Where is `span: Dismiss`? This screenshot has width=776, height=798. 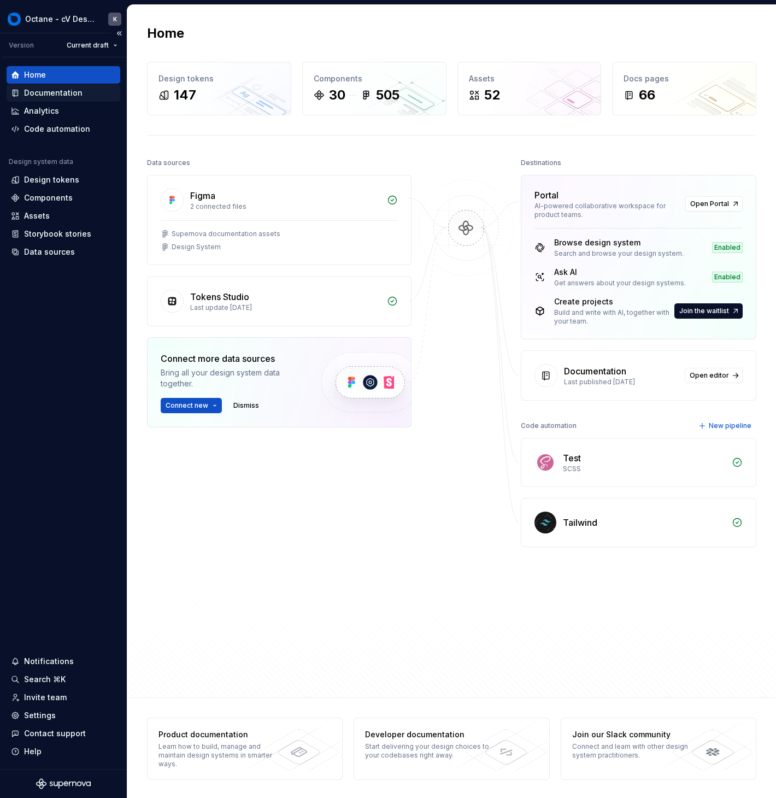
span: Dismiss is located at coordinates (246, 406).